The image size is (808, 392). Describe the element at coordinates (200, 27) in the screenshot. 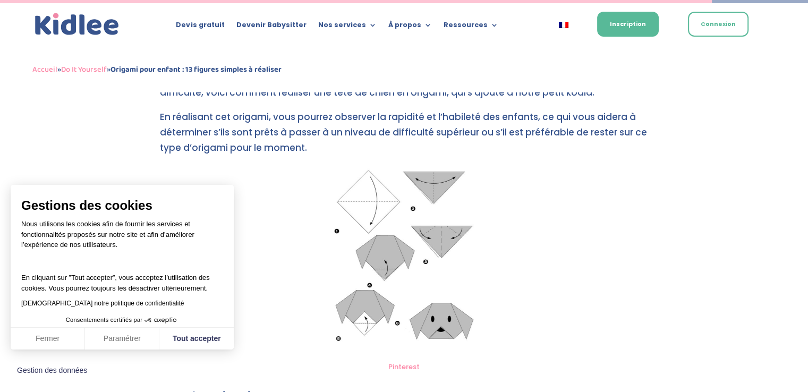

I see `a: Devis gratuit` at that location.